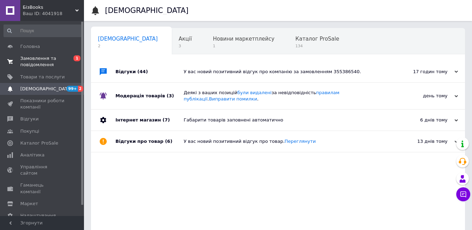  I want to click on span: Акції, so click(185, 39).